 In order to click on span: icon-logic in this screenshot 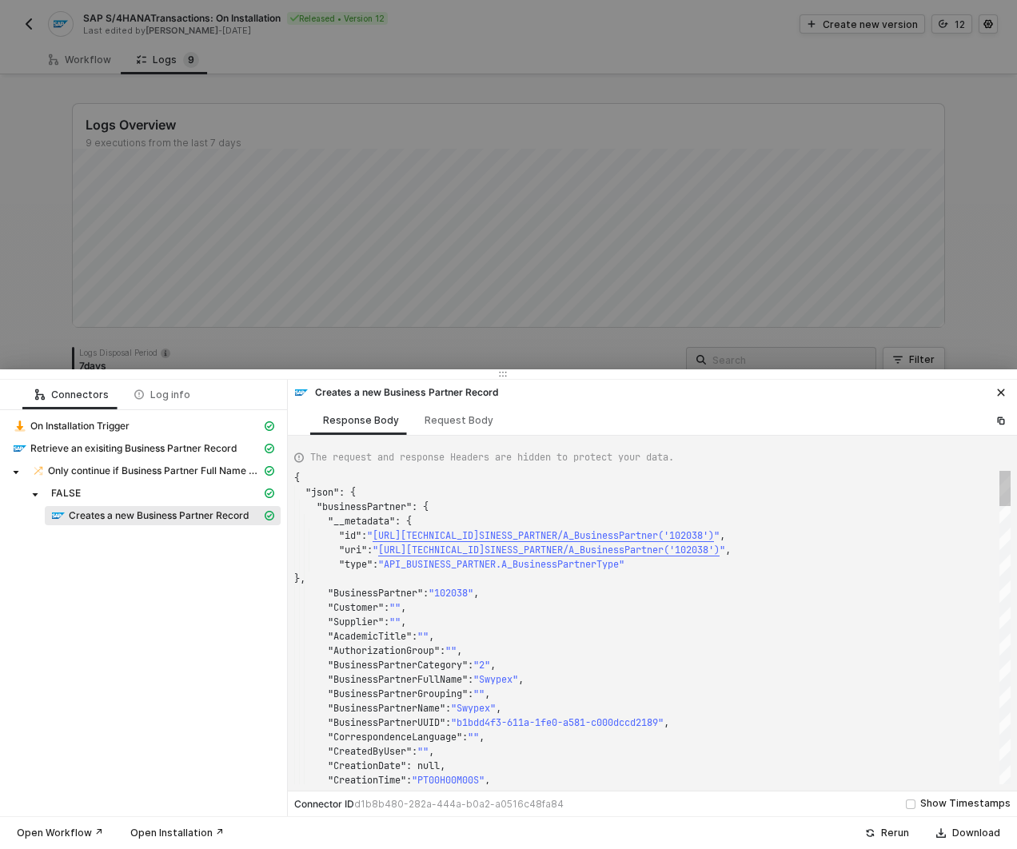, I will do `click(40, 395)`.